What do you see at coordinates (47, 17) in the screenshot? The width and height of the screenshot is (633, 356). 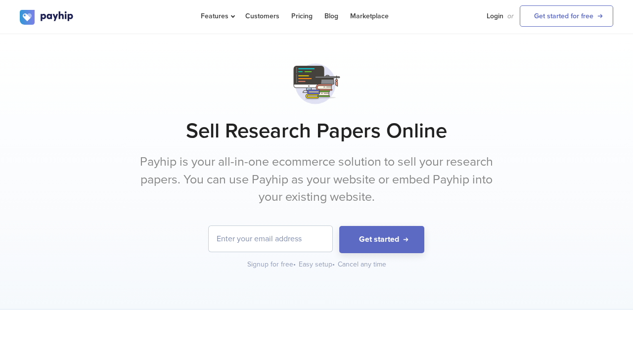 I see `img: logo.svg` at bounding box center [47, 17].